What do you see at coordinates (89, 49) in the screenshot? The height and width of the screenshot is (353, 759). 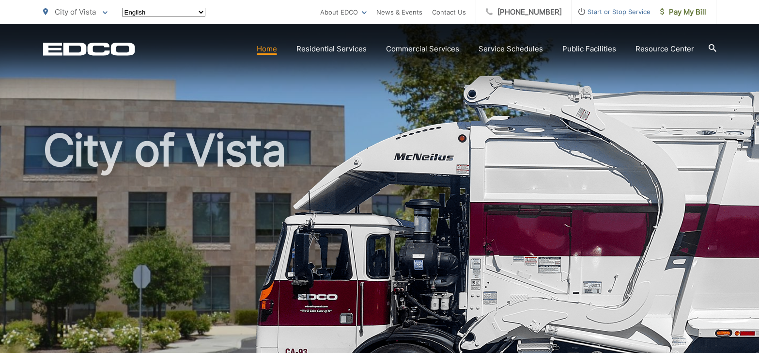 I see `a: EDCD logo. Return to the homepage.` at bounding box center [89, 49].